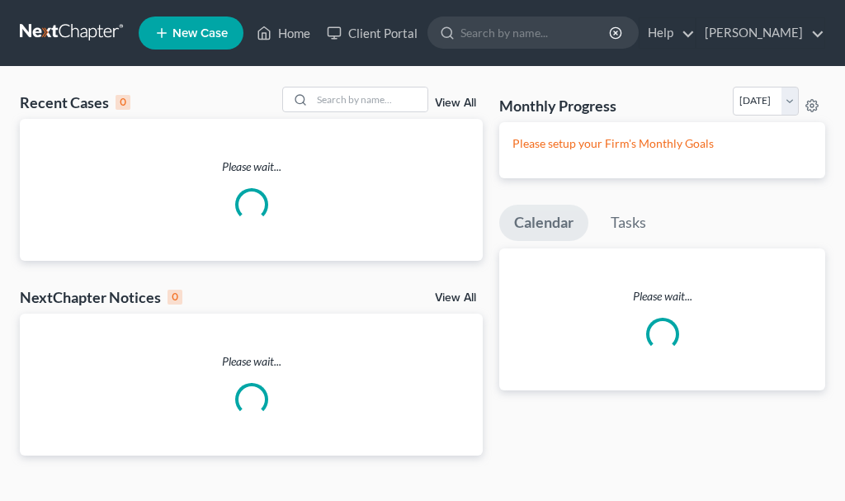 The image size is (845, 501). I want to click on h3: Monthly Progress, so click(558, 106).